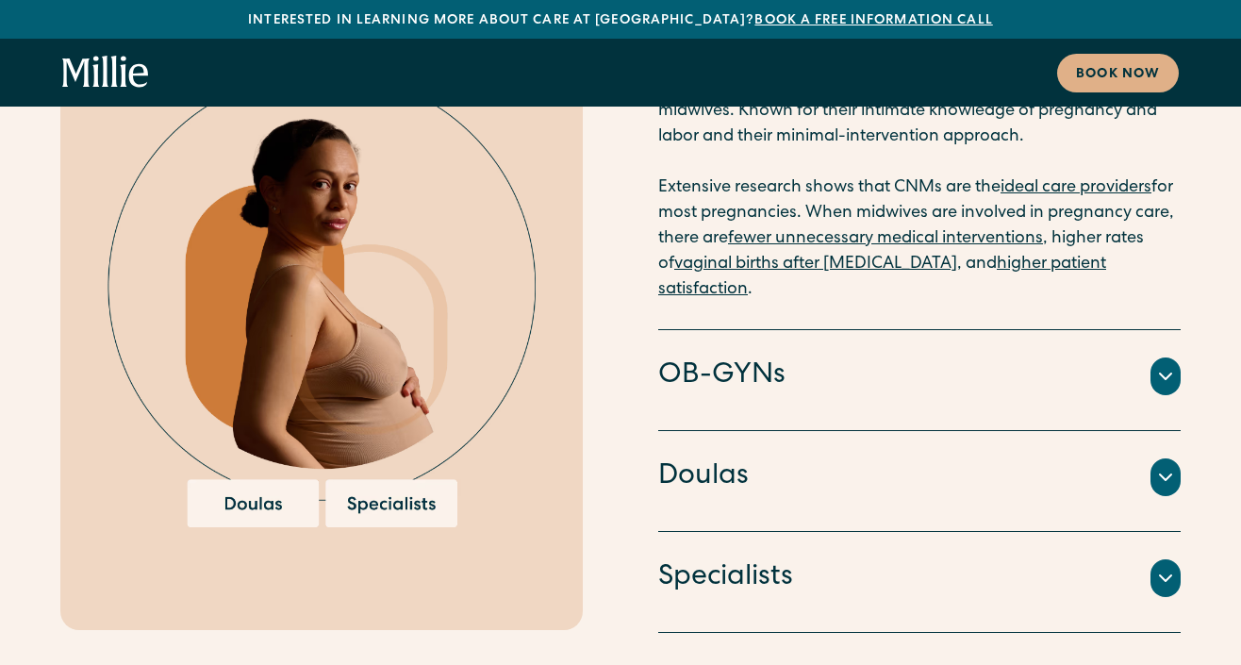 The height and width of the screenshot is (665, 1241). I want to click on a: home, so click(106, 73).